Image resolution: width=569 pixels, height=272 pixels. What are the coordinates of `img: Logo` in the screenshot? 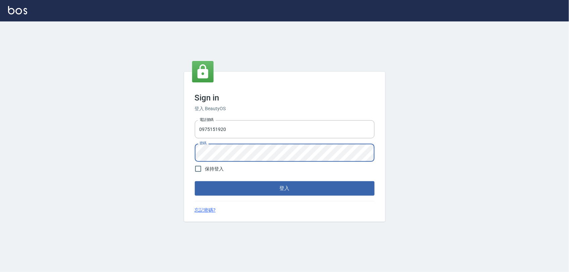 It's located at (17, 10).